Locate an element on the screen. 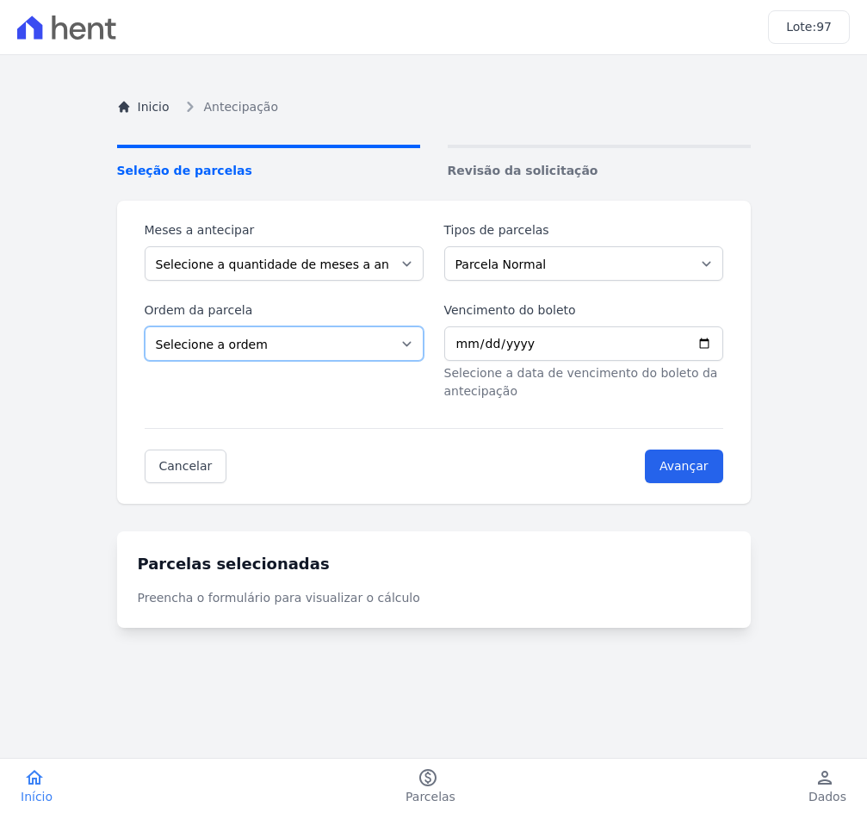 This screenshot has width=867, height=813. span: Dados is located at coordinates (828, 797).